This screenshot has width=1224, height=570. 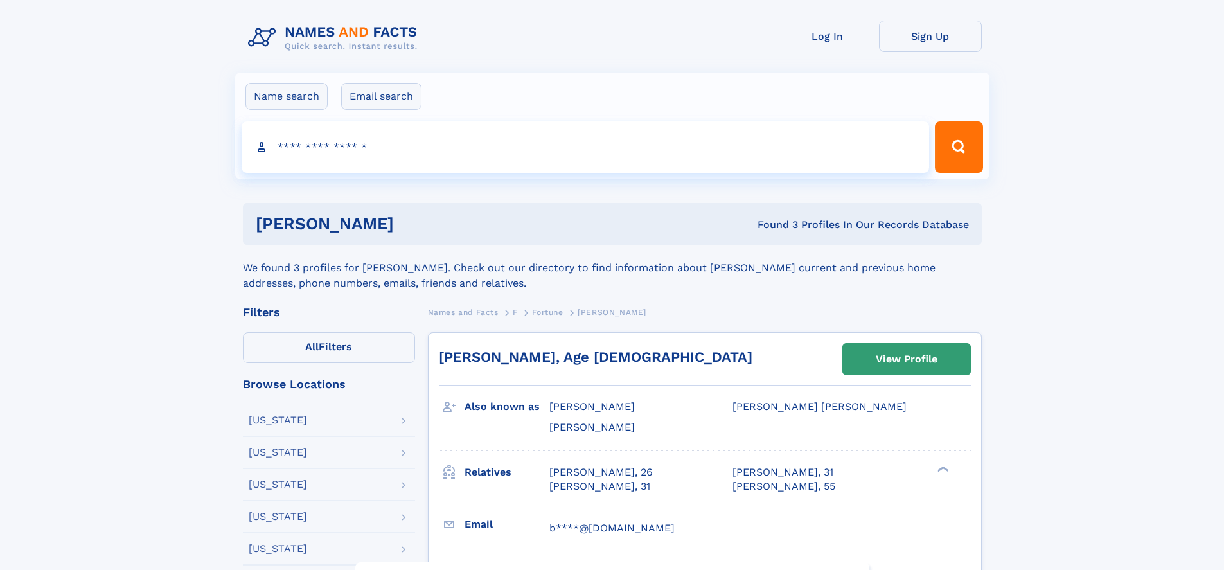 I want to click on label: Name search, so click(x=287, y=96).